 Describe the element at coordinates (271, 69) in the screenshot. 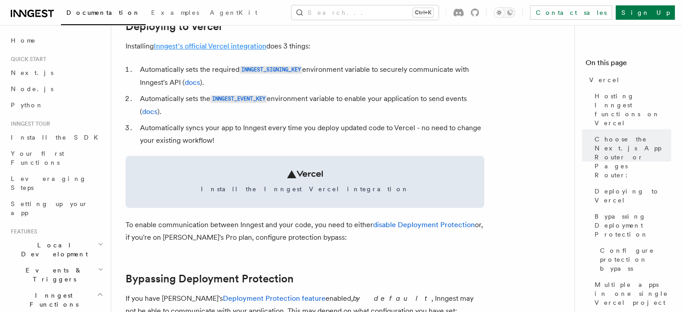

I see `code: INNGEST_SIGNING_KEY` at that location.